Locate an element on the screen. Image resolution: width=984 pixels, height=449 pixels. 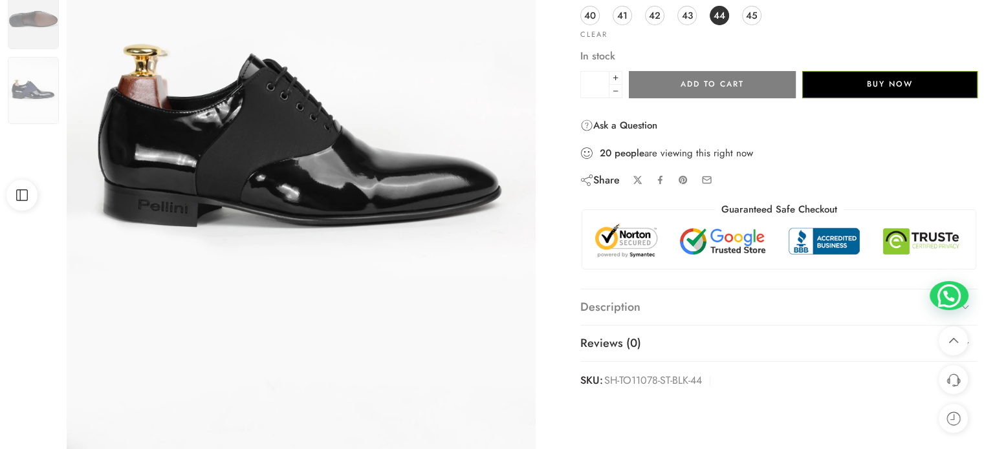
span: 45 is located at coordinates (751, 15).